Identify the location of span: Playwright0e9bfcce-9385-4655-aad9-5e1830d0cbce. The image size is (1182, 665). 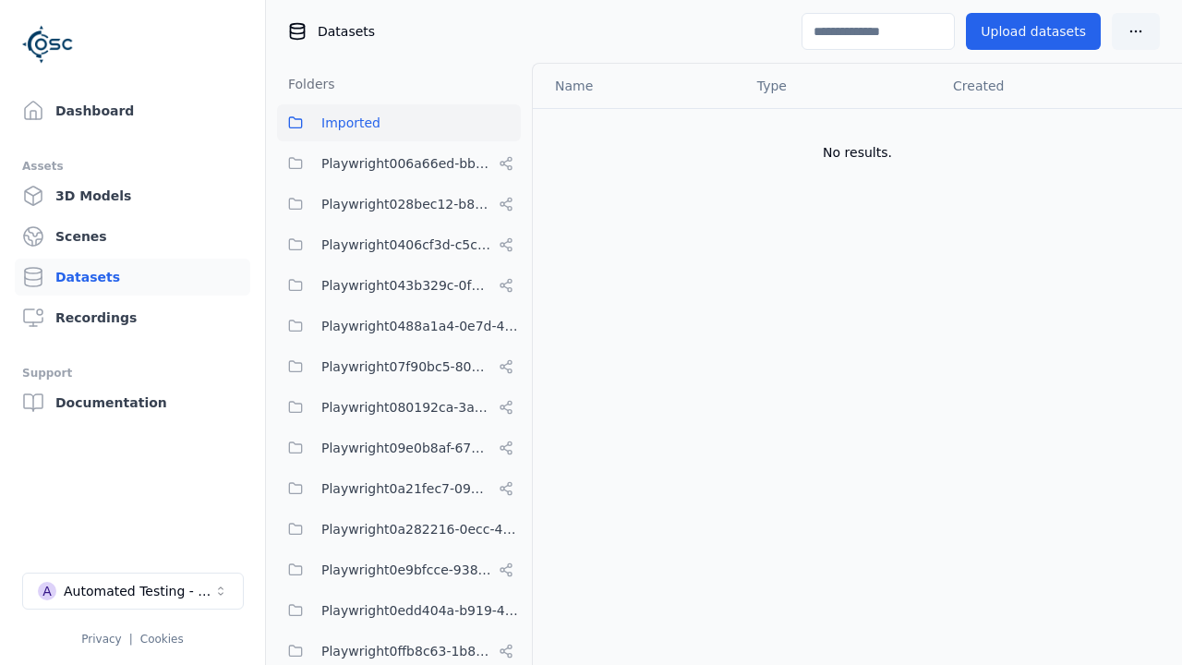
(406, 570).